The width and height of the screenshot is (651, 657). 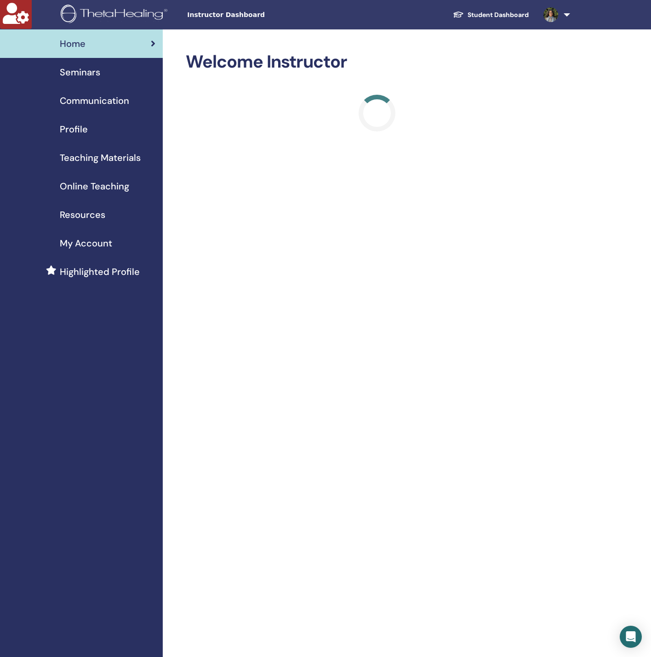 I want to click on span: Instructor Dashboard, so click(x=256, y=15).